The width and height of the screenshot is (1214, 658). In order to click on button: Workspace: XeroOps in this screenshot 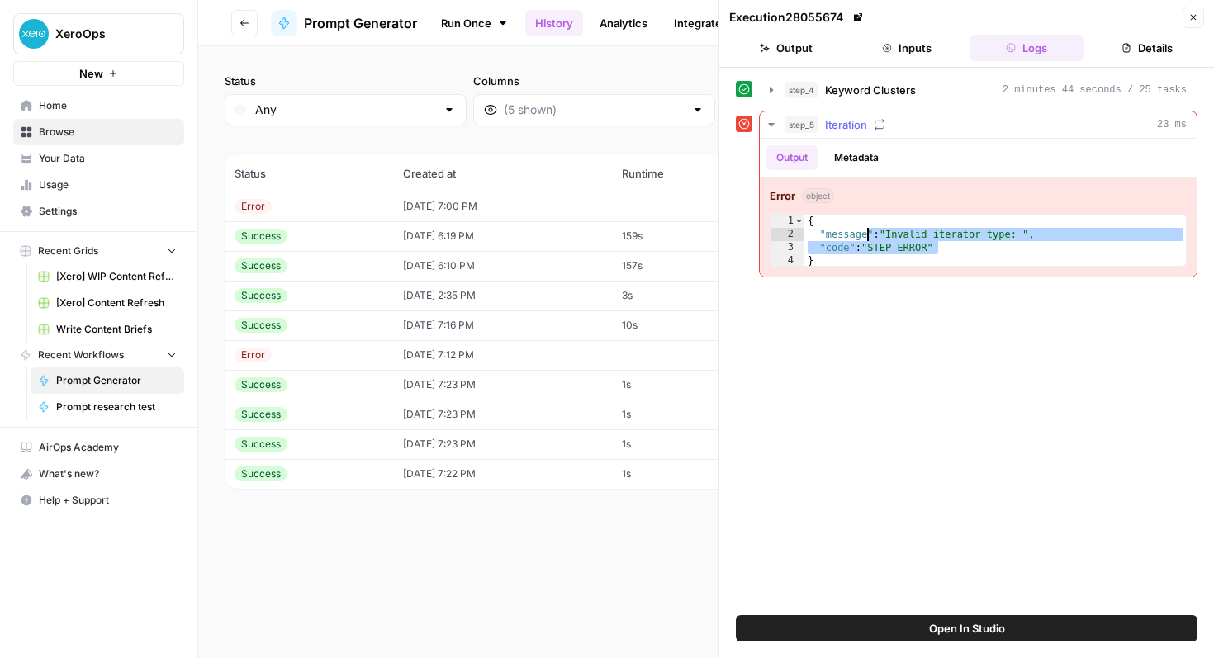, I will do `click(98, 34)`.